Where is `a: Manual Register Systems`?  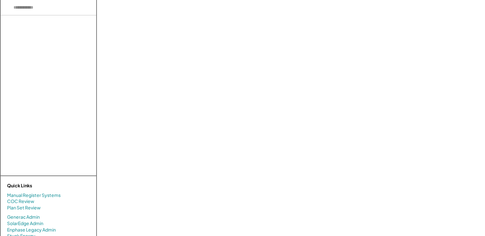 a: Manual Register Systems is located at coordinates (34, 196).